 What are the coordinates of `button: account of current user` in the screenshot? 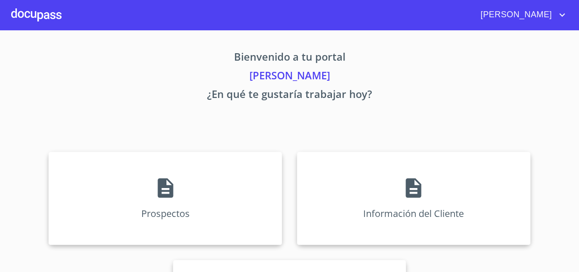 It's located at (521, 15).